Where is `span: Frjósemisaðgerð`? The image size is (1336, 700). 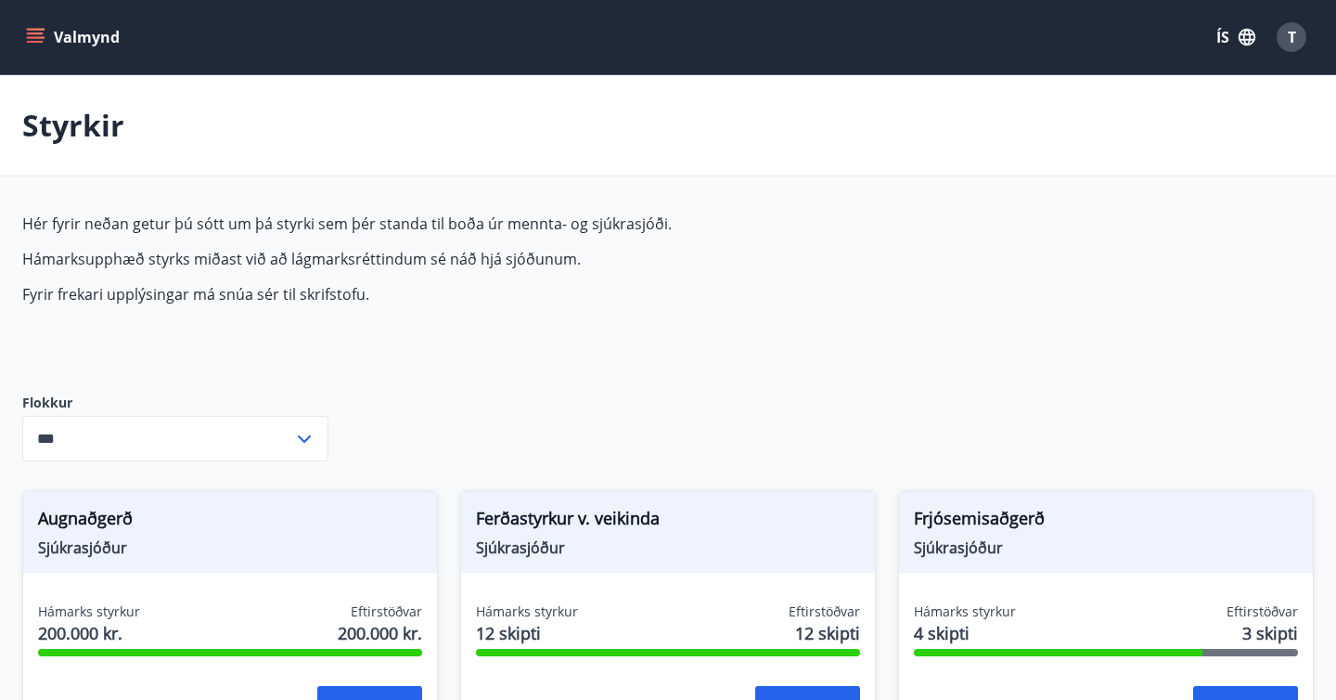
span: Frjósemisaðgerð is located at coordinates (1106, 522).